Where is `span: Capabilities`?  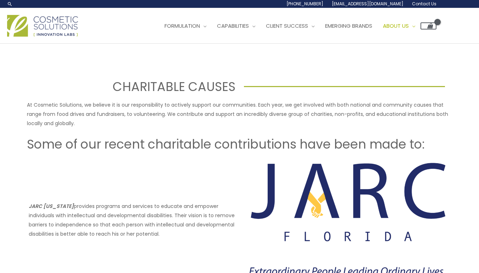 span: Capabilities is located at coordinates (233, 26).